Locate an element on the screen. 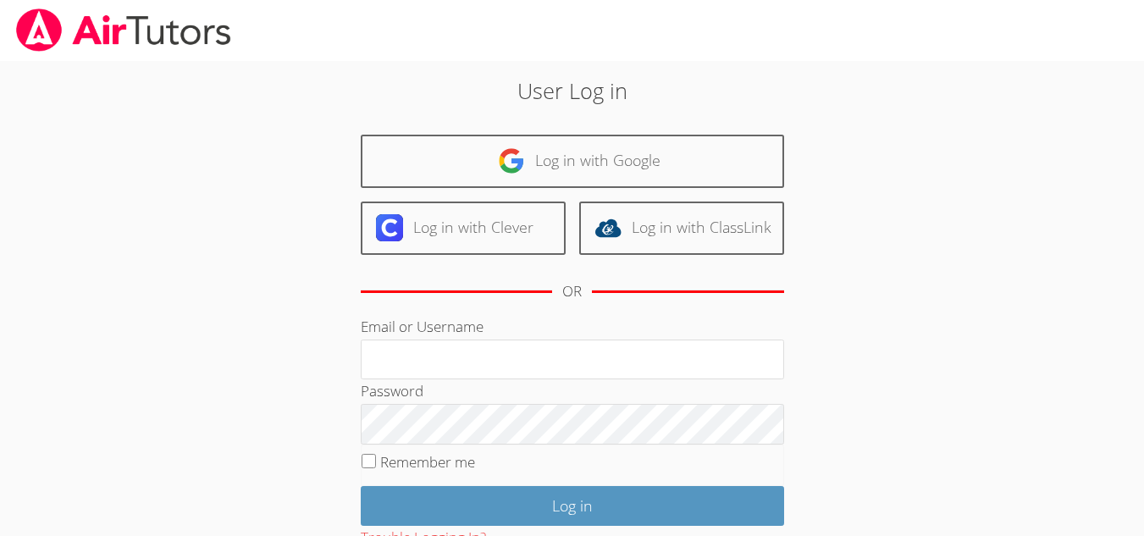 Image resolution: width=1144 pixels, height=536 pixels. label: Email or Username is located at coordinates (422, 326).